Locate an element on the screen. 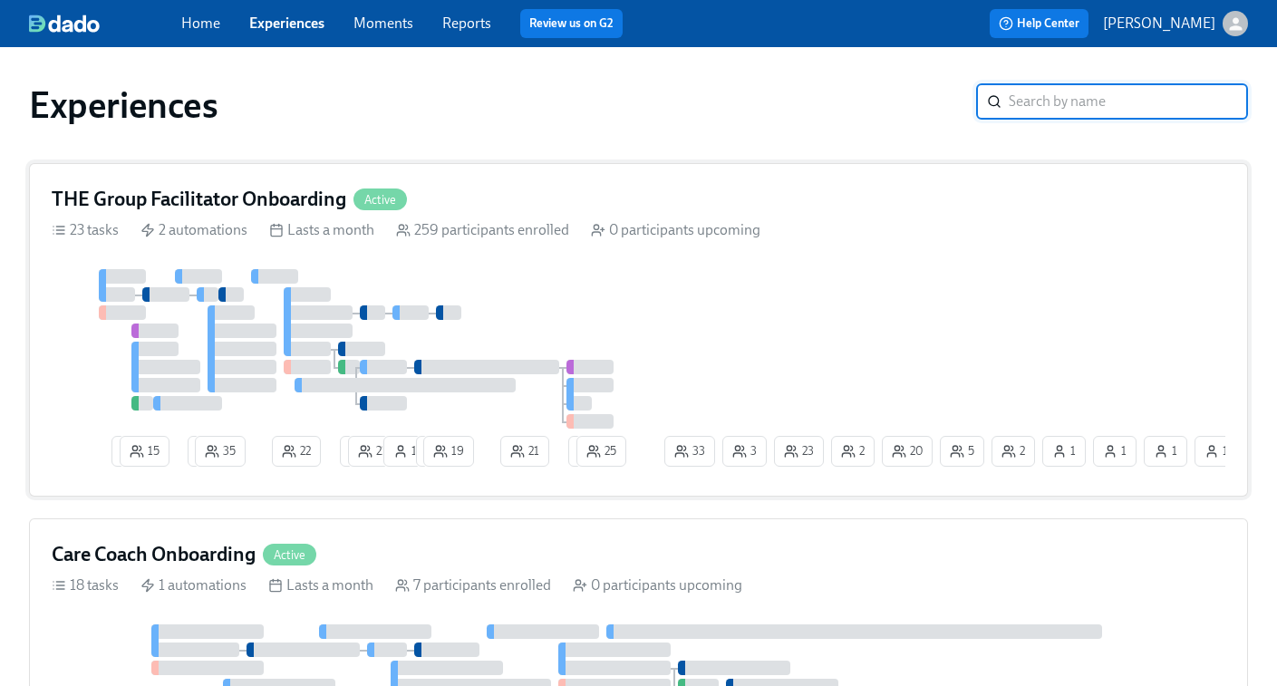 The width and height of the screenshot is (1277, 686). h4: Care Coach Onboarding is located at coordinates (153, 555).